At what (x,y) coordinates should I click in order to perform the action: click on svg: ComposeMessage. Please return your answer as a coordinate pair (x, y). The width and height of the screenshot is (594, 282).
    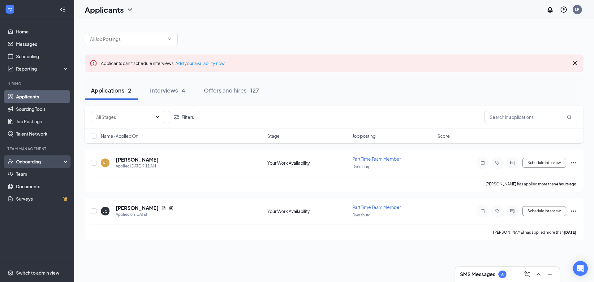
    Looking at the image, I should click on (528, 274).